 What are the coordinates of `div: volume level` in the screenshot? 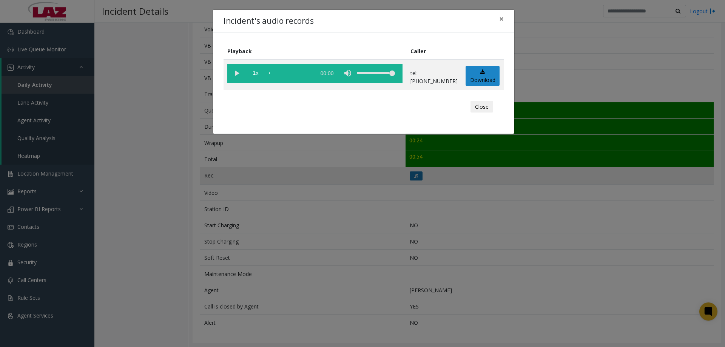 It's located at (376, 73).